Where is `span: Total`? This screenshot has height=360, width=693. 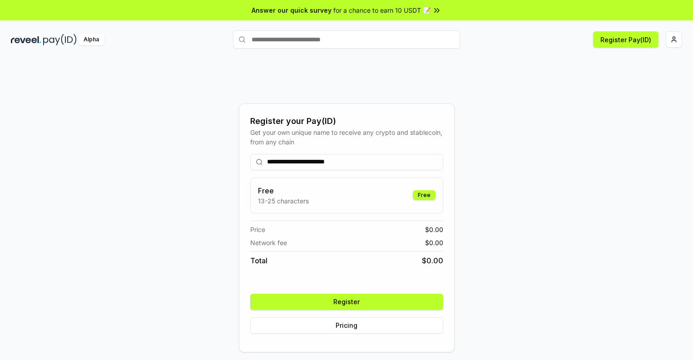
span: Total is located at coordinates (259, 261).